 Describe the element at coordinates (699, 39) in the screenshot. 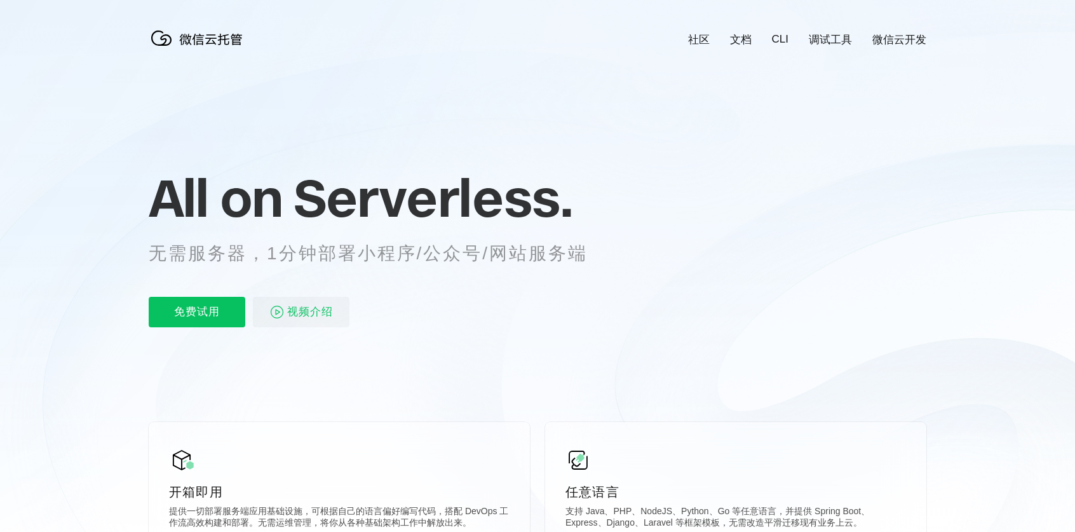

I see `a: 社区` at that location.